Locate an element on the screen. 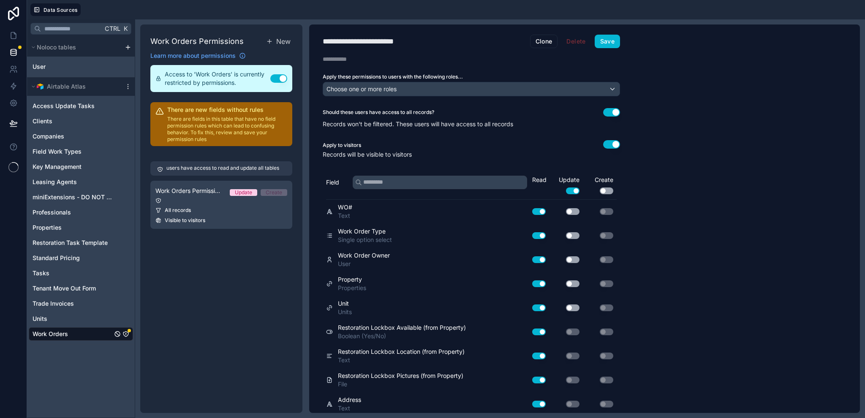 The height and width of the screenshot is (418, 865). span: Unit is located at coordinates (345, 304).